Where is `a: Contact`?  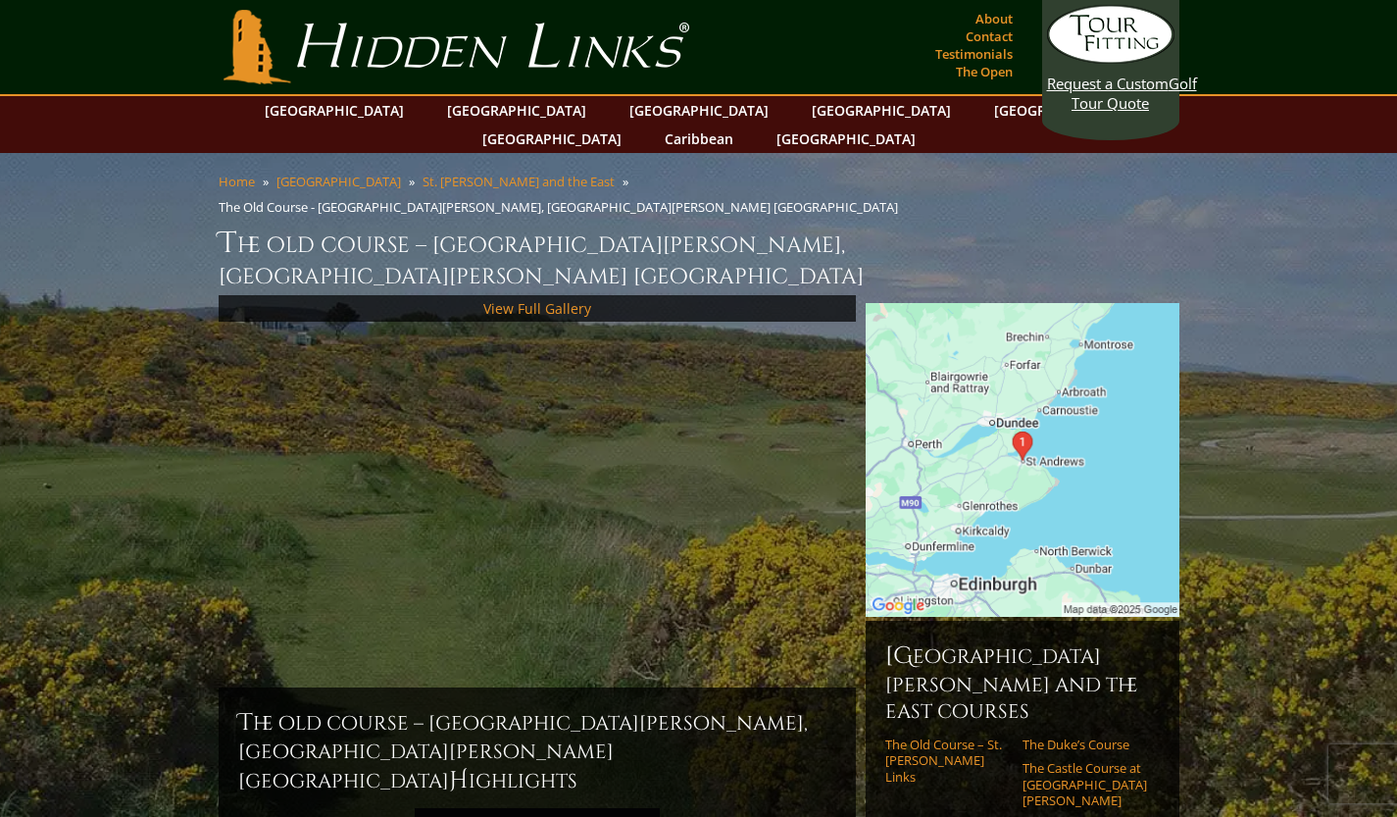
a: Contact is located at coordinates (989, 36).